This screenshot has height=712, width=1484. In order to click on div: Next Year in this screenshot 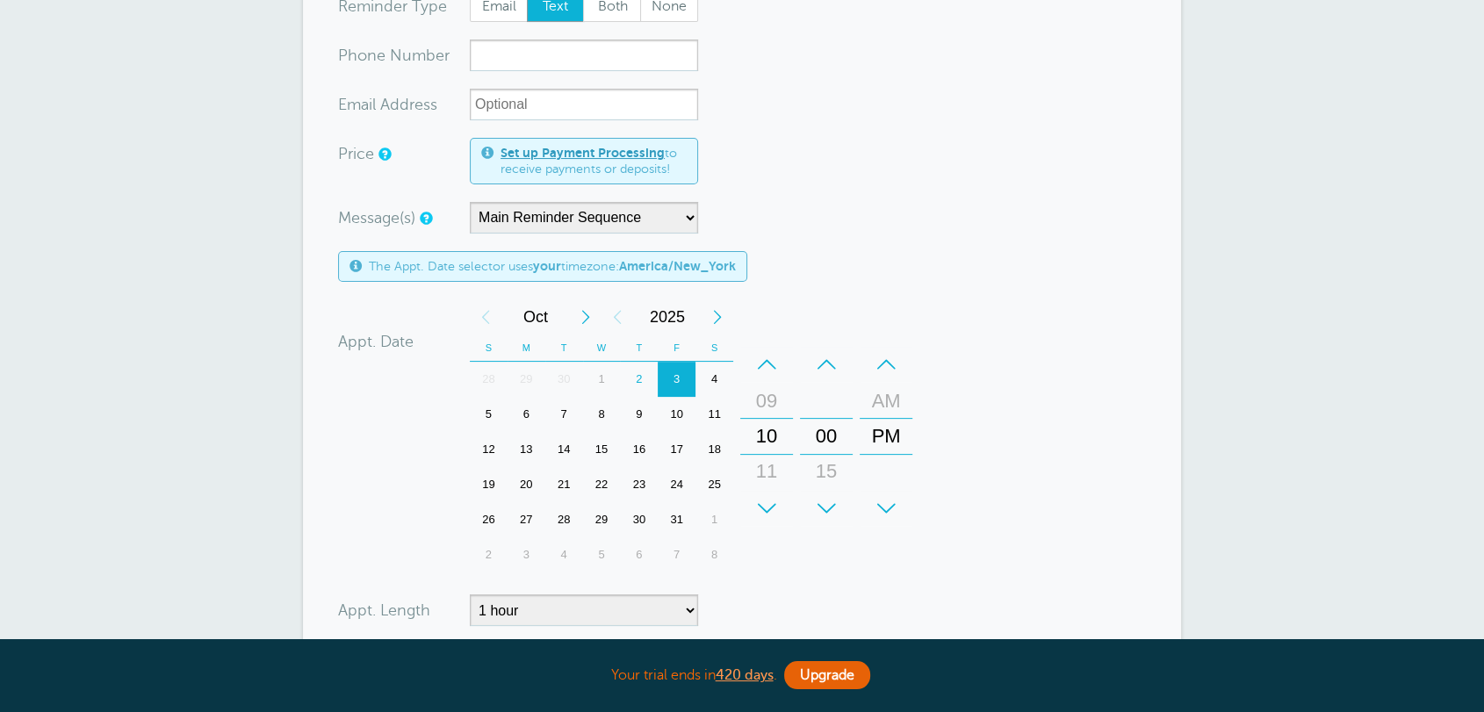, I will do `click(717, 317)`.